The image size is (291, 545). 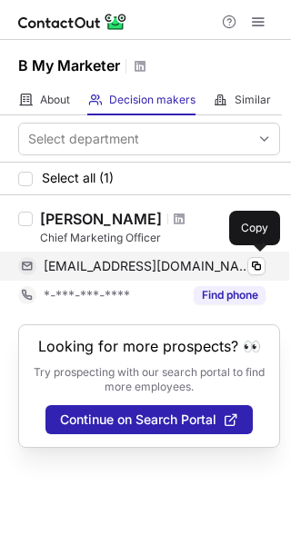 I want to click on h1: B My Marketer, so click(x=69, y=65).